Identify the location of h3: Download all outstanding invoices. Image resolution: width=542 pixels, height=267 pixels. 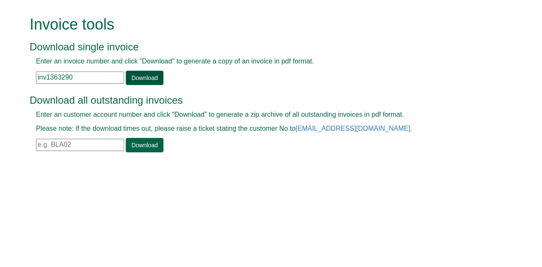
(261, 100).